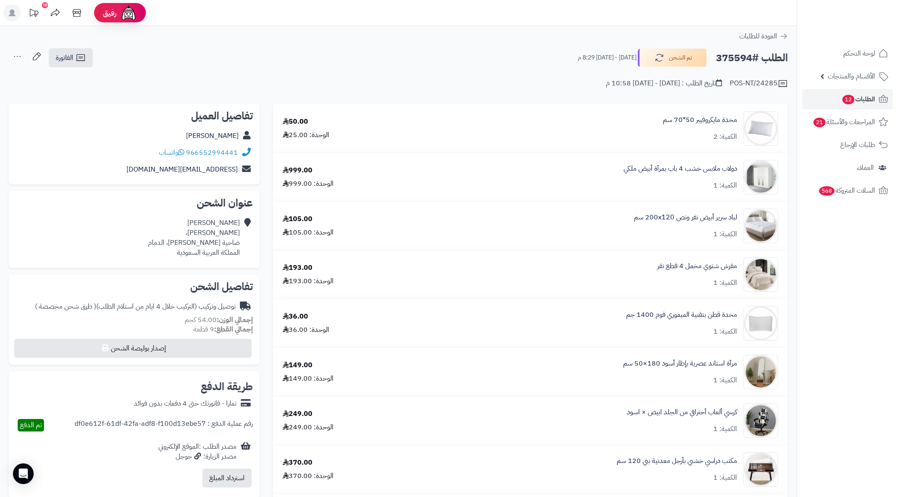  Describe the element at coordinates (685, 217) in the screenshot. I see `a: لباد سرير أبيض نفر ونص 200x120 سم` at that location.